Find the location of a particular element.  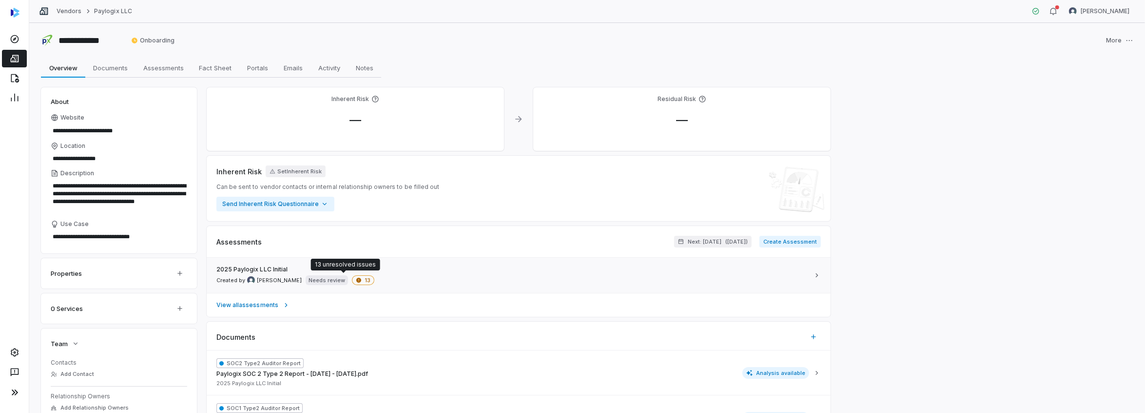

h4: Inherent Risk is located at coordinates (351, 99).